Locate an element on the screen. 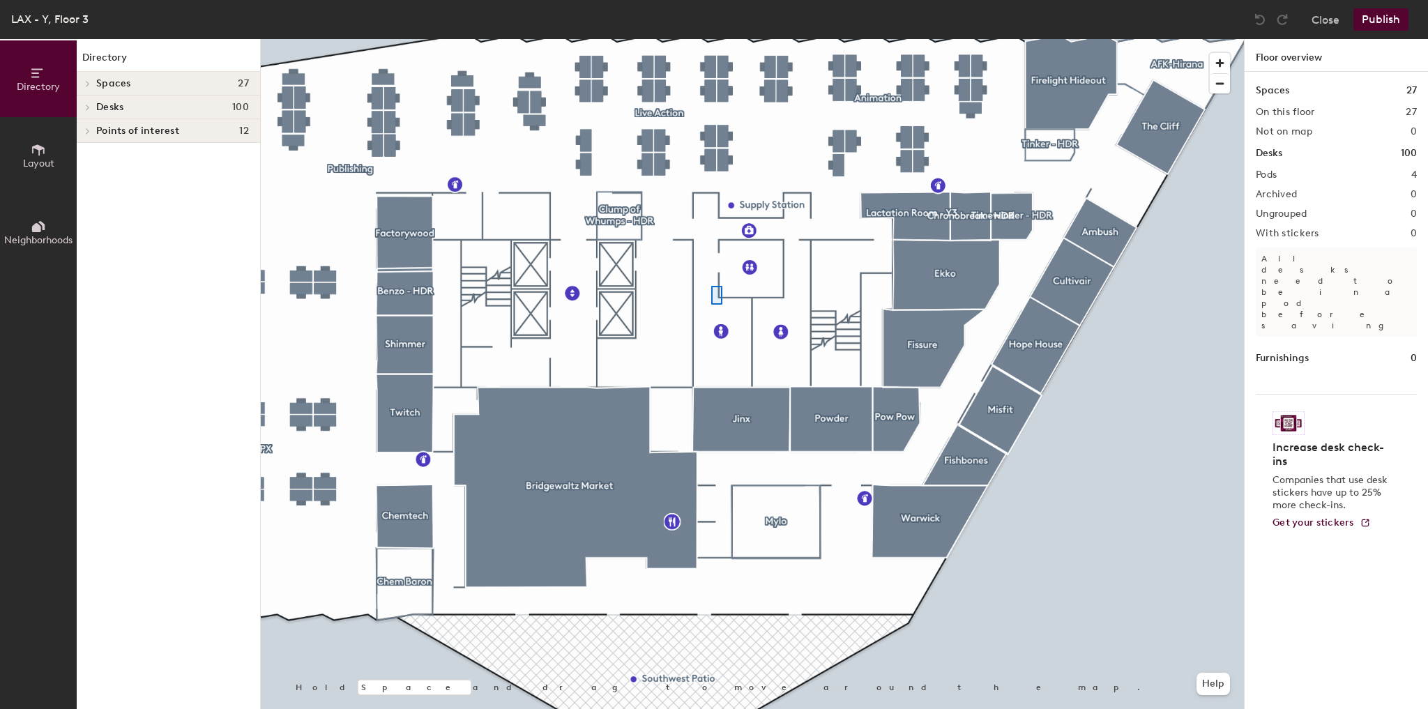  h4: Increase desk check-ins is located at coordinates (1332, 455).